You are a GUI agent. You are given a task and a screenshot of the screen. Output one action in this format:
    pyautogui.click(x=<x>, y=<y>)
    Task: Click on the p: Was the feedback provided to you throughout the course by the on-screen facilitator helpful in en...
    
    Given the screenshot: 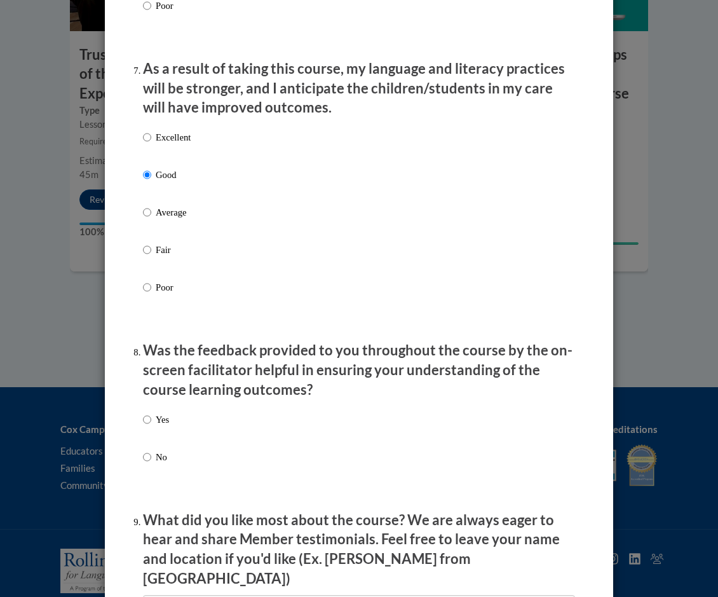 What is the action you would take?
    pyautogui.click(x=359, y=370)
    